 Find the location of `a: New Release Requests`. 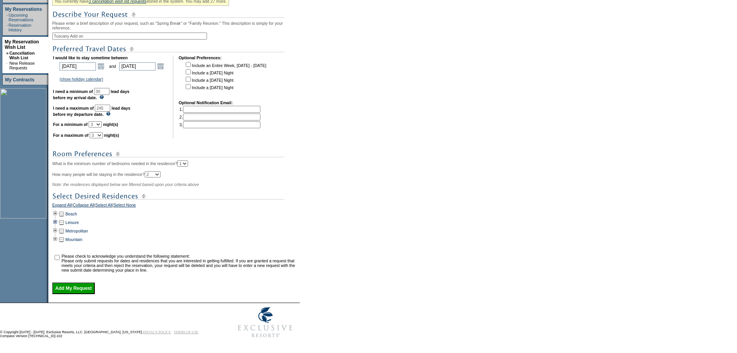

a: New Release Requests is located at coordinates (22, 65).